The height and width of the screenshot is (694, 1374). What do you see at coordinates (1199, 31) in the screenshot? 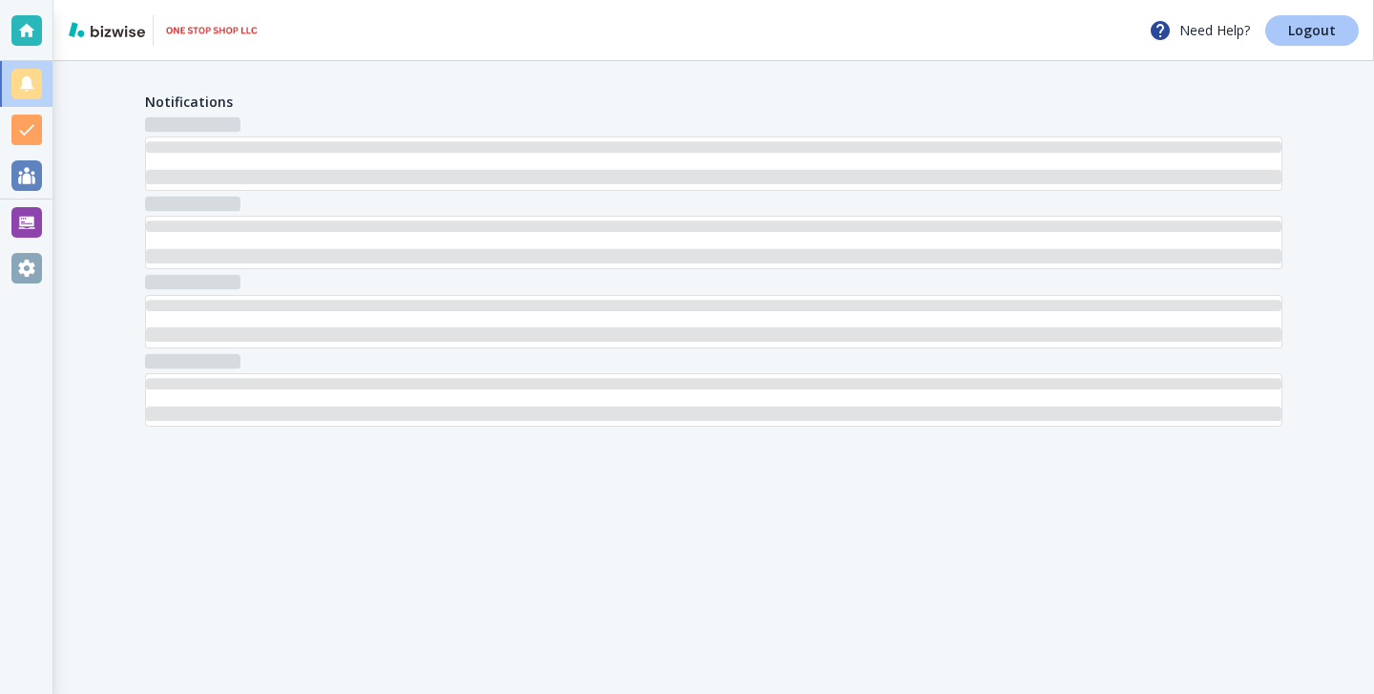
I see `p: Need Help?` at bounding box center [1199, 31].